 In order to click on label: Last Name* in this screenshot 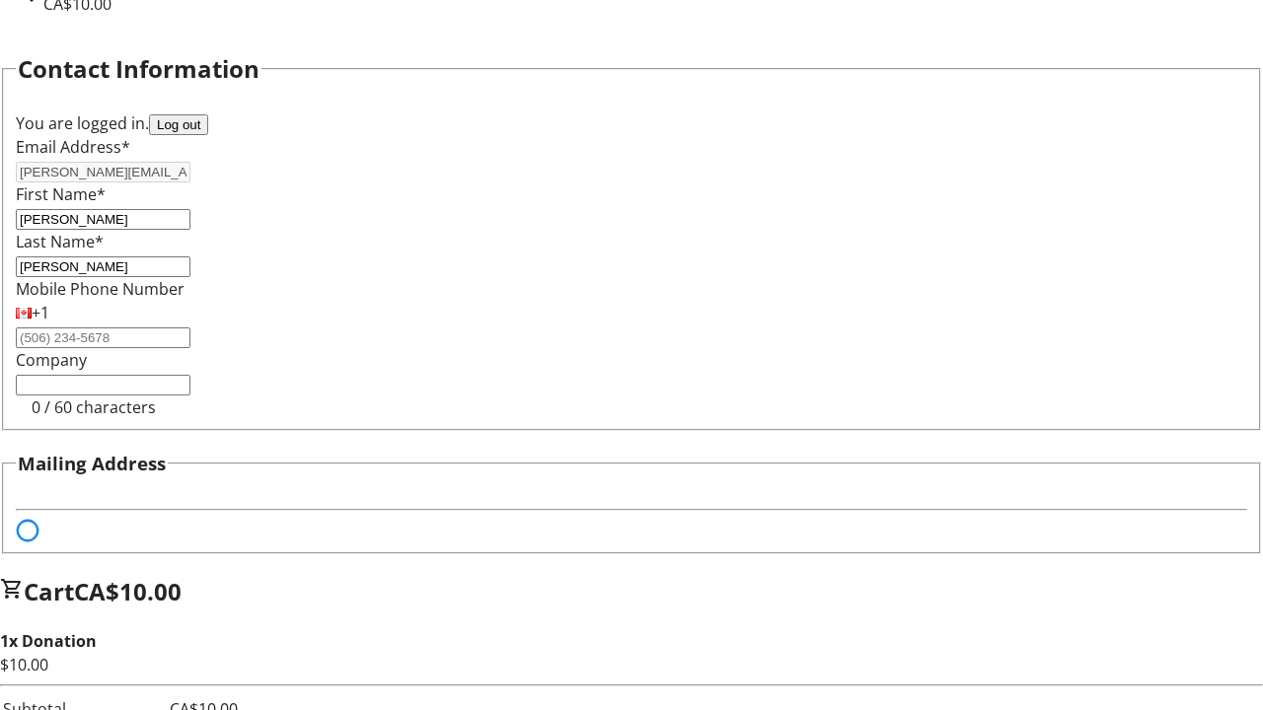, I will do `click(59, 242)`.